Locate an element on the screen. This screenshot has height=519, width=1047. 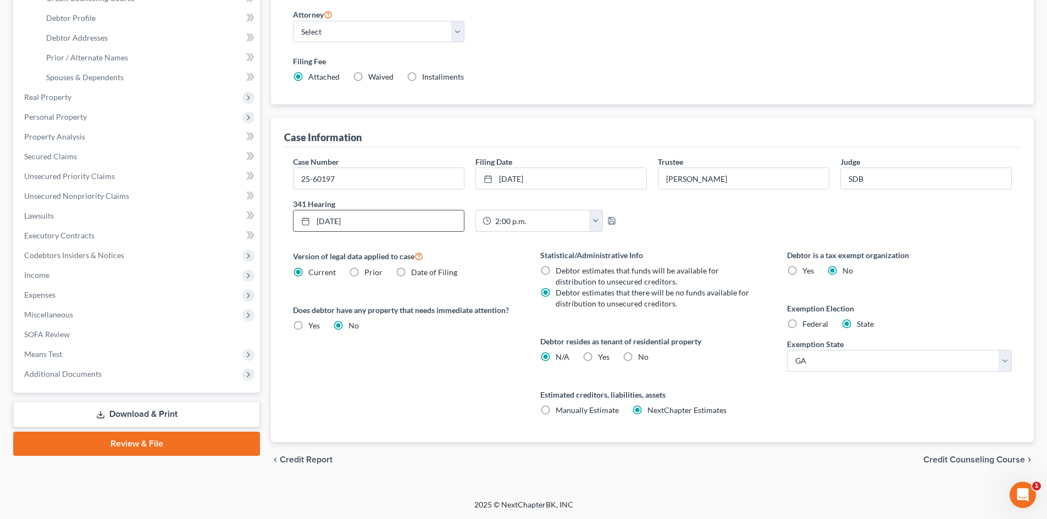
label: Does debtor have any property that needs immediate attention? is located at coordinates (405, 310).